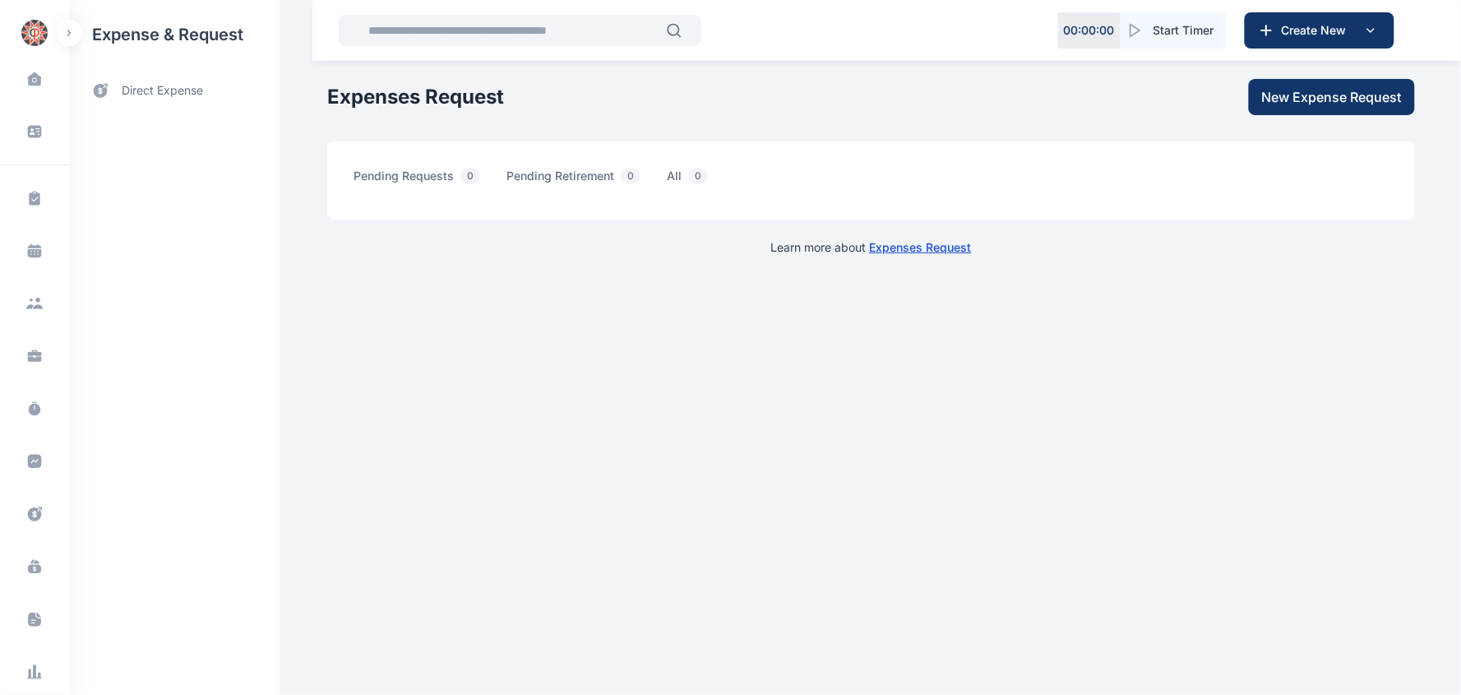  What do you see at coordinates (1089, 30) in the screenshot?
I see `p: 00 : 00 : 00` at bounding box center [1089, 30].